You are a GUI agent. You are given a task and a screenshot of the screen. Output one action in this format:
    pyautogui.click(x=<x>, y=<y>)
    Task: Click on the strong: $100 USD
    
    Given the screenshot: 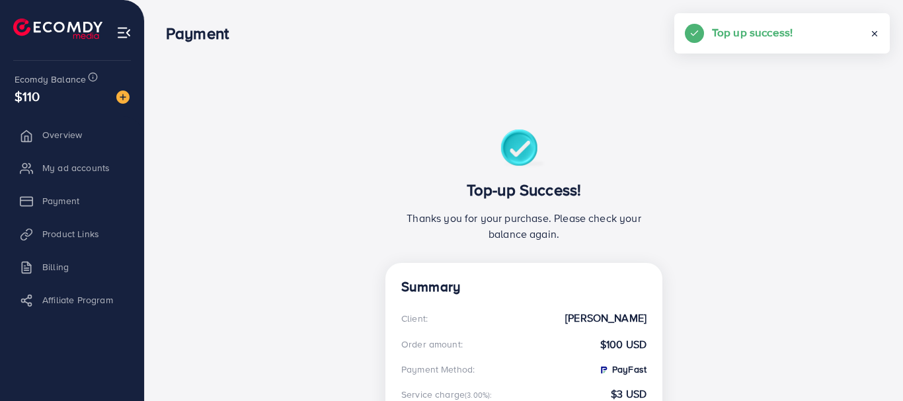 What is the action you would take?
    pyautogui.click(x=624, y=345)
    